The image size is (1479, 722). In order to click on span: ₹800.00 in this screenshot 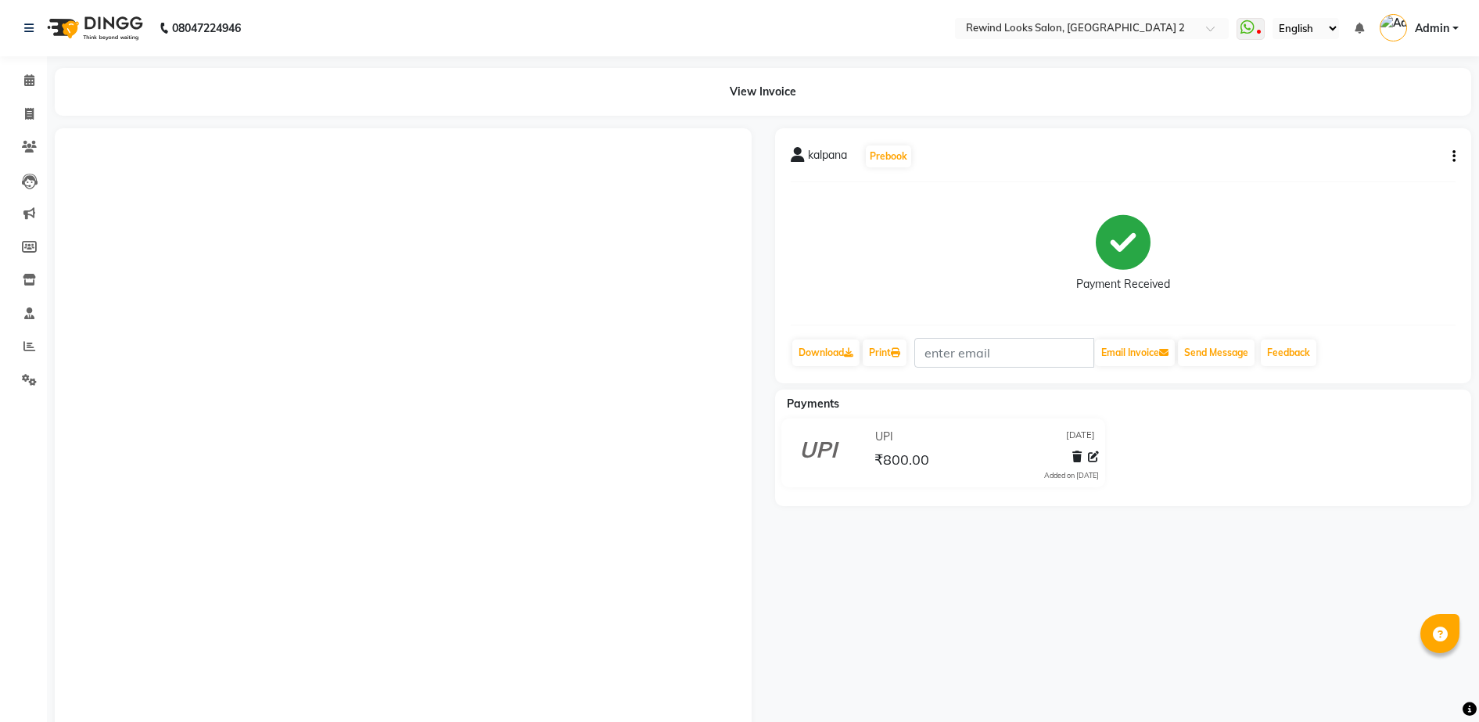, I will do `click(902, 462)`.